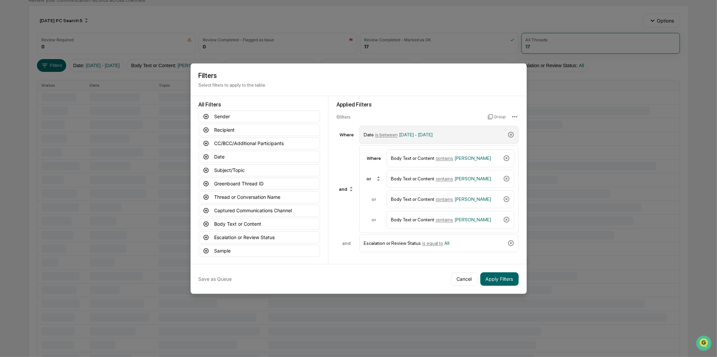 The width and height of the screenshot is (717, 357). I want to click on button: Sender, so click(259, 117).